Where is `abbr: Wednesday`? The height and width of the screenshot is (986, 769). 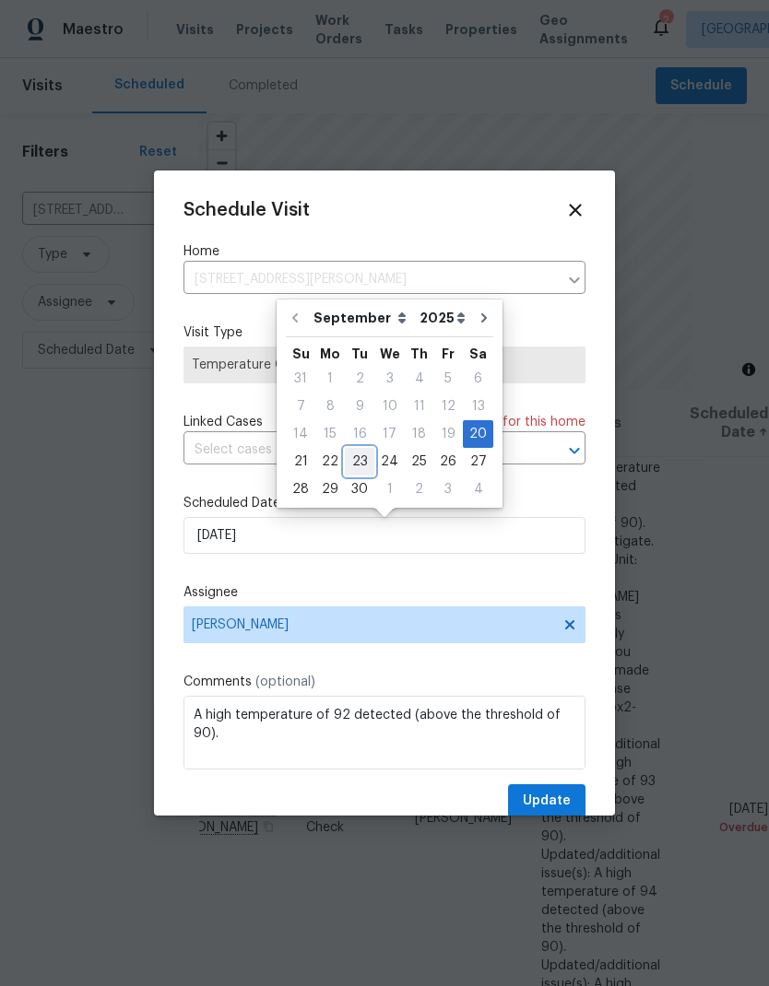 abbr: Wednesday is located at coordinates (390, 354).